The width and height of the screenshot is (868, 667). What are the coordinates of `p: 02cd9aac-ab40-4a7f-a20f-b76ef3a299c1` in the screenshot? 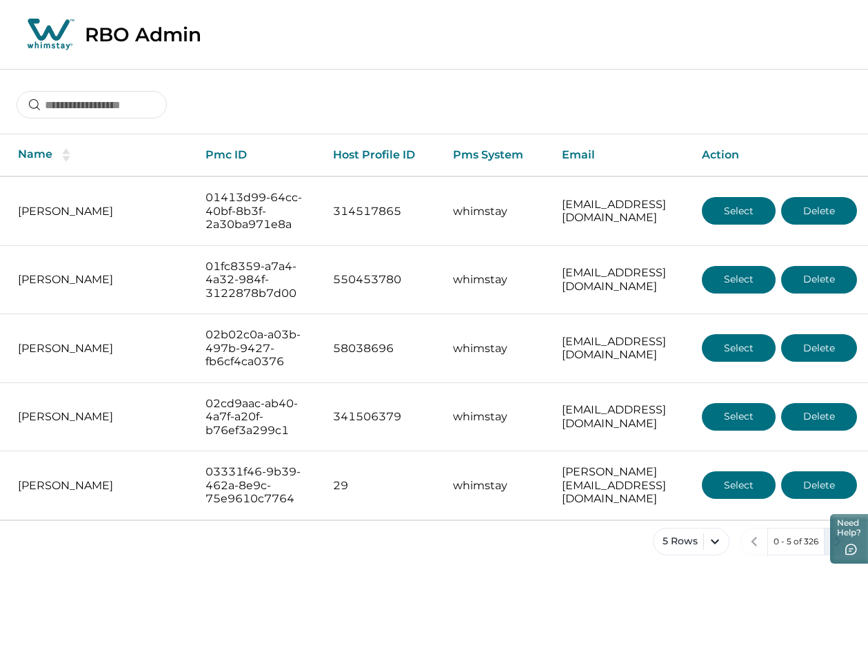 It's located at (258, 417).